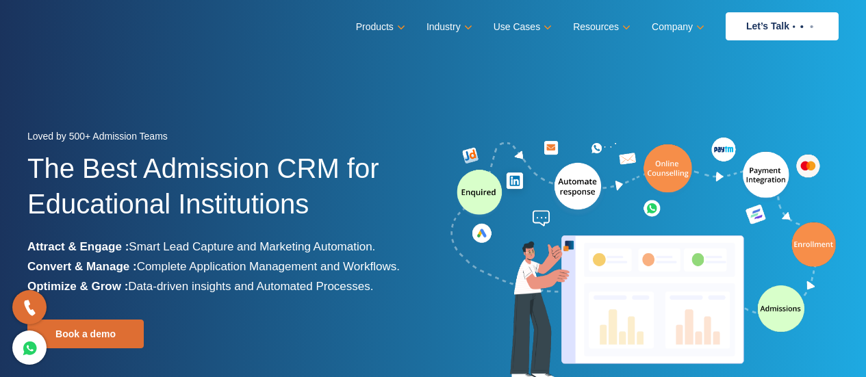 This screenshot has width=866, height=377. What do you see at coordinates (676, 27) in the screenshot?
I see `a: Company` at bounding box center [676, 27].